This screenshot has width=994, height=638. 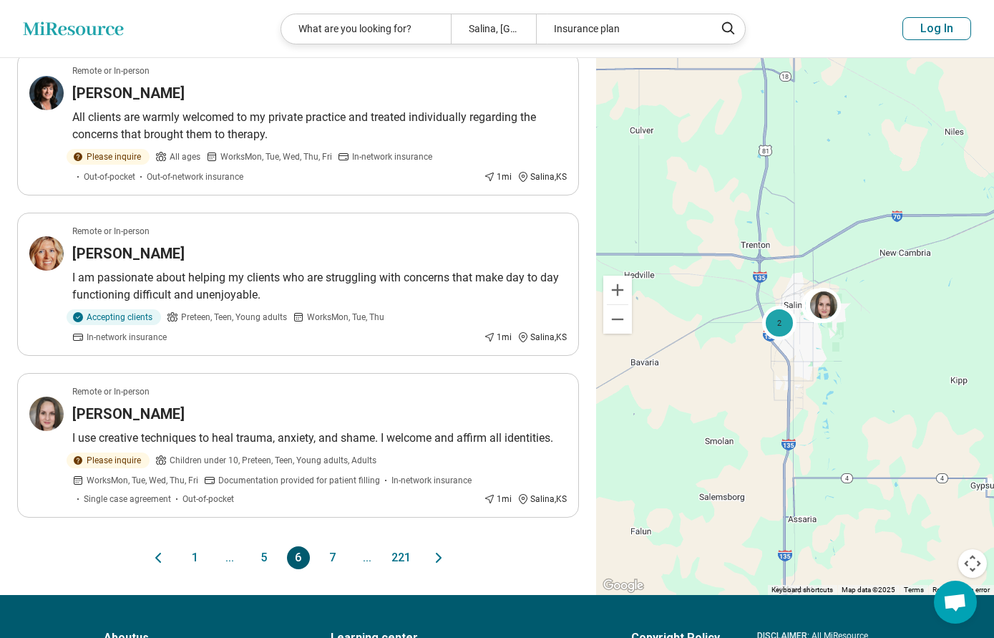 I want to click on button: Zoom out, so click(x=618, y=319).